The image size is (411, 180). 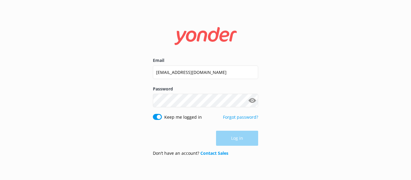 What do you see at coordinates (183, 117) in the screenshot?
I see `label: Keep me logged in` at bounding box center [183, 117].